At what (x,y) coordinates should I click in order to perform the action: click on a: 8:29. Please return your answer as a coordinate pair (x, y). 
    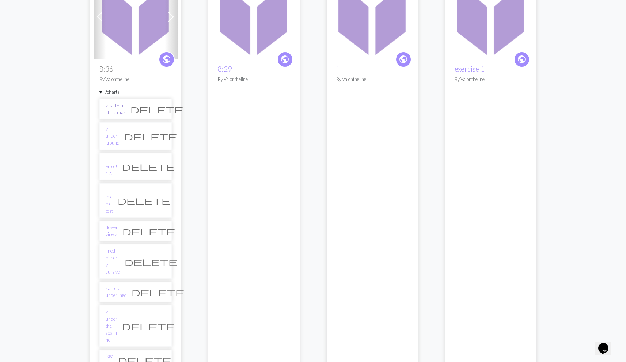
    Looking at the image, I should click on (225, 69).